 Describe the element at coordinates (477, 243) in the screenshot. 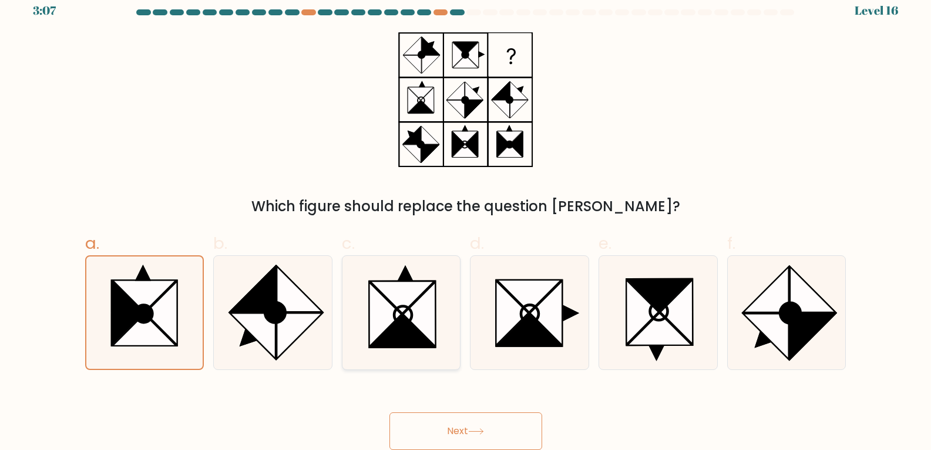

I see `span: d.` at that location.